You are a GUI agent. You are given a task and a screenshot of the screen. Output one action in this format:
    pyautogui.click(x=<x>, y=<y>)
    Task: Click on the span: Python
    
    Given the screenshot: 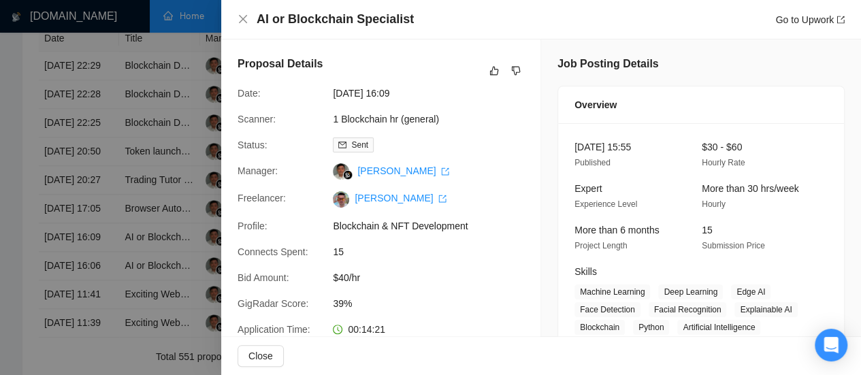 What is the action you would take?
    pyautogui.click(x=650, y=327)
    